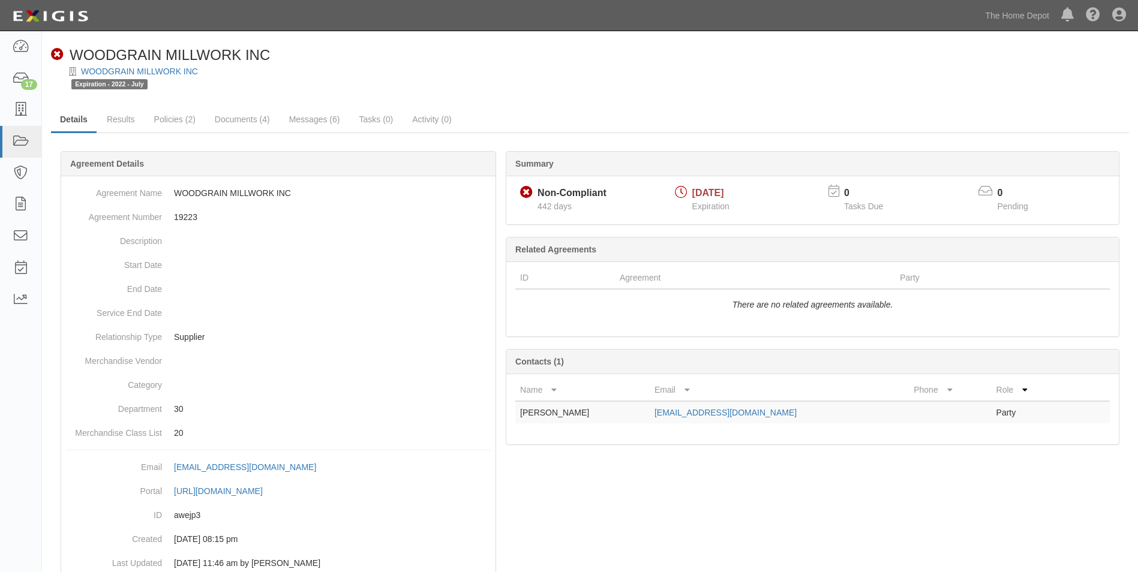 The image size is (1138, 572). Describe the element at coordinates (314, 119) in the screenshot. I see `a: Messages (6)` at that location.